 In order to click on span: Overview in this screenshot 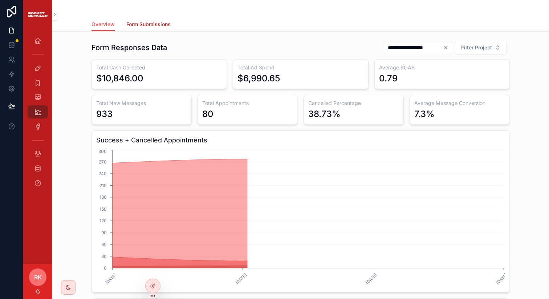, I will do `click(103, 24)`.